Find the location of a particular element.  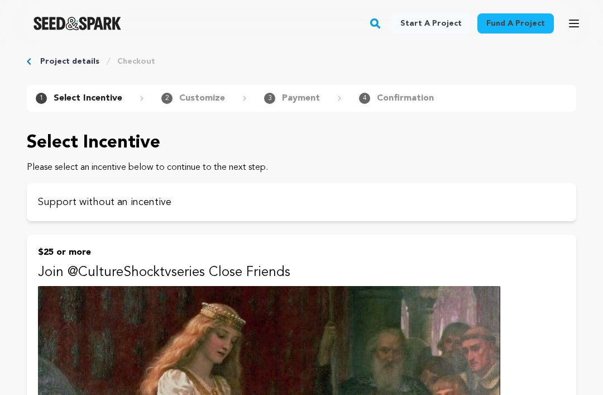

p: Support without an incentive is located at coordinates (302, 202).